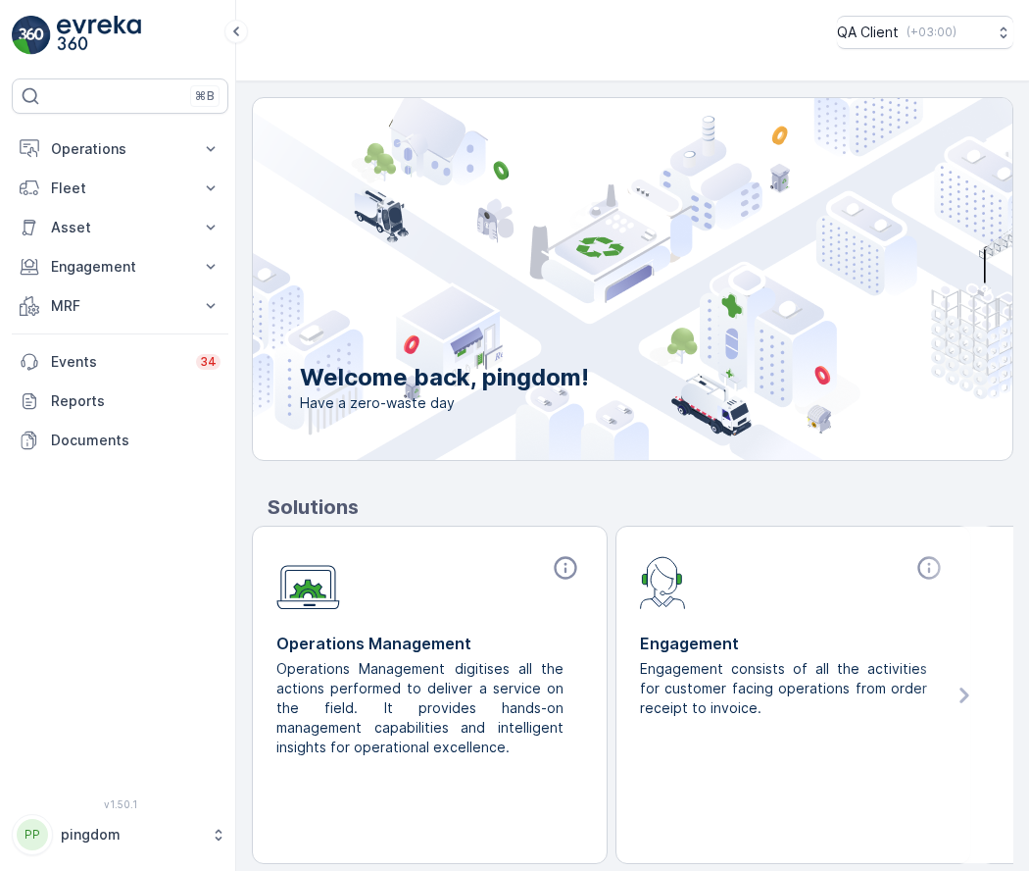 The height and width of the screenshot is (871, 1029). Describe the element at coordinates (120, 149) in the screenshot. I see `p: Operations` at that location.